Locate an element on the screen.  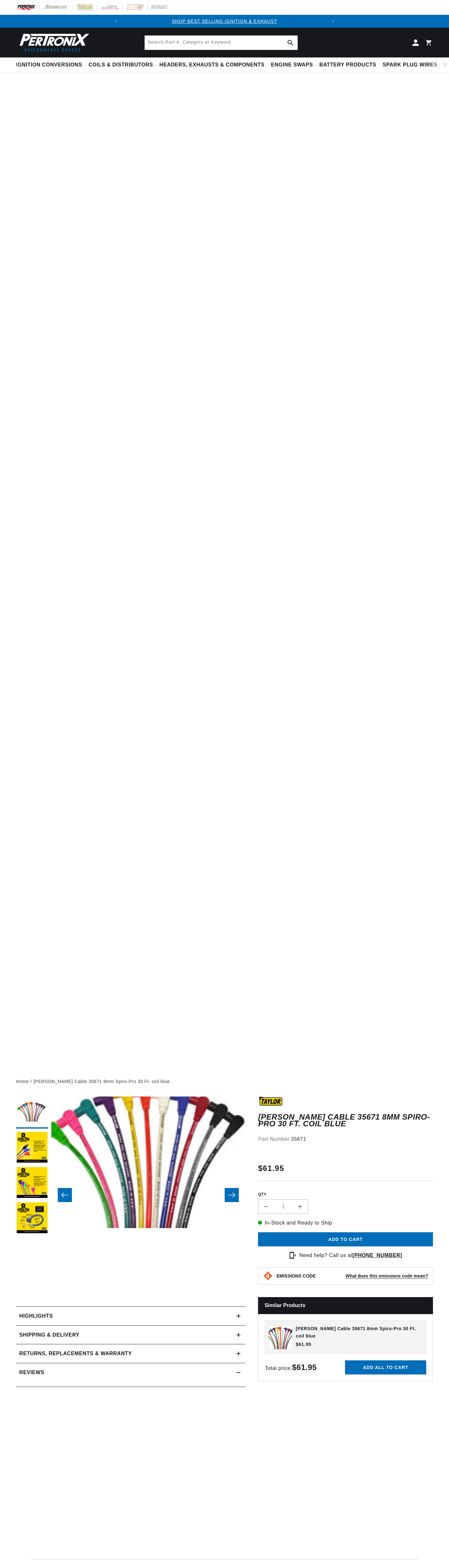
div: Part Number: is located at coordinates (345, 1139).